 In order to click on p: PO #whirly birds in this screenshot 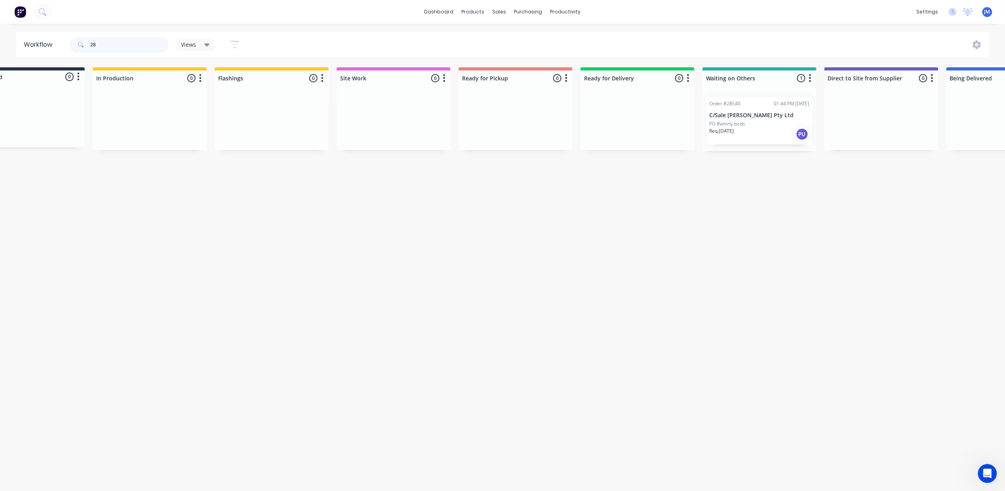, I will do `click(727, 124)`.